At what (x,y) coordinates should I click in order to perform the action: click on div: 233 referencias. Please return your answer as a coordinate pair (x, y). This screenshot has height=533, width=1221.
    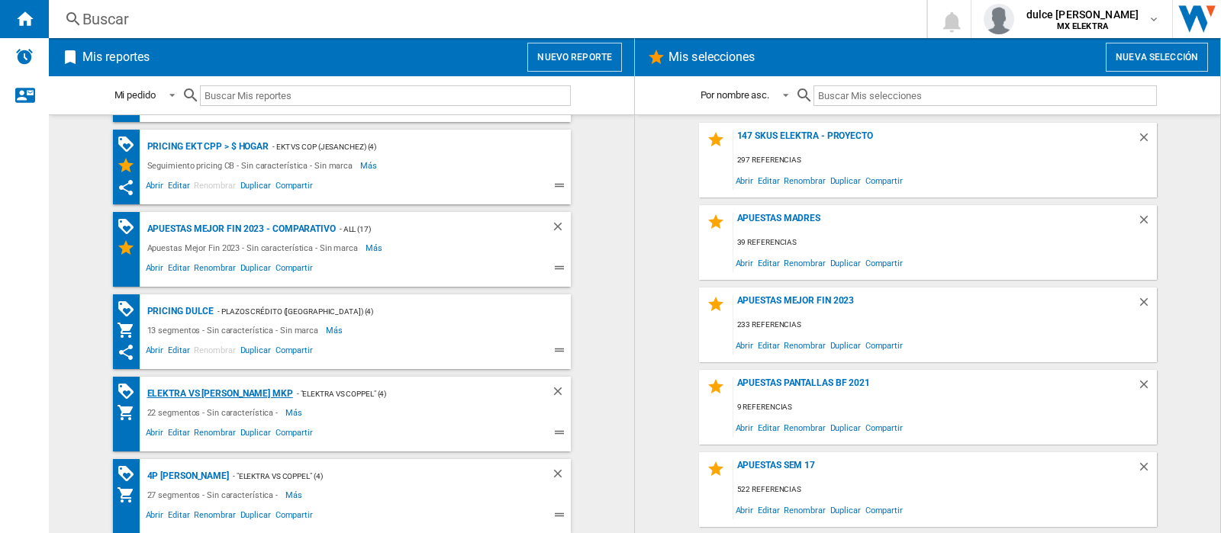
    Looking at the image, I should click on (945, 325).